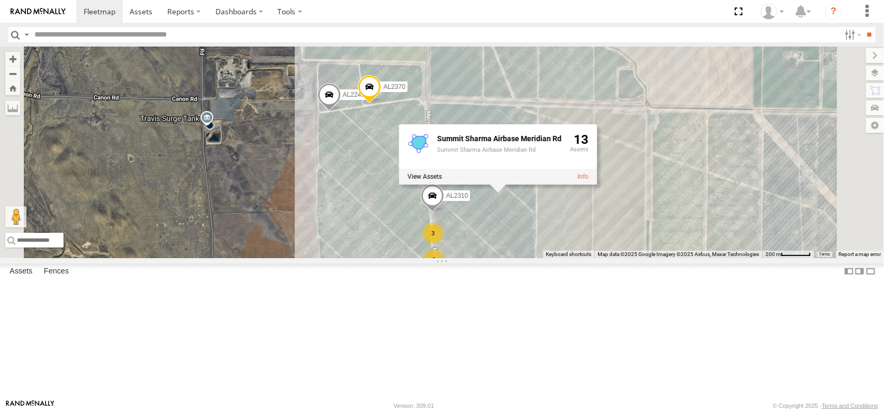  What do you see at coordinates (772, 12) in the screenshot?
I see `div: Dennis Braga` at bounding box center [772, 12].